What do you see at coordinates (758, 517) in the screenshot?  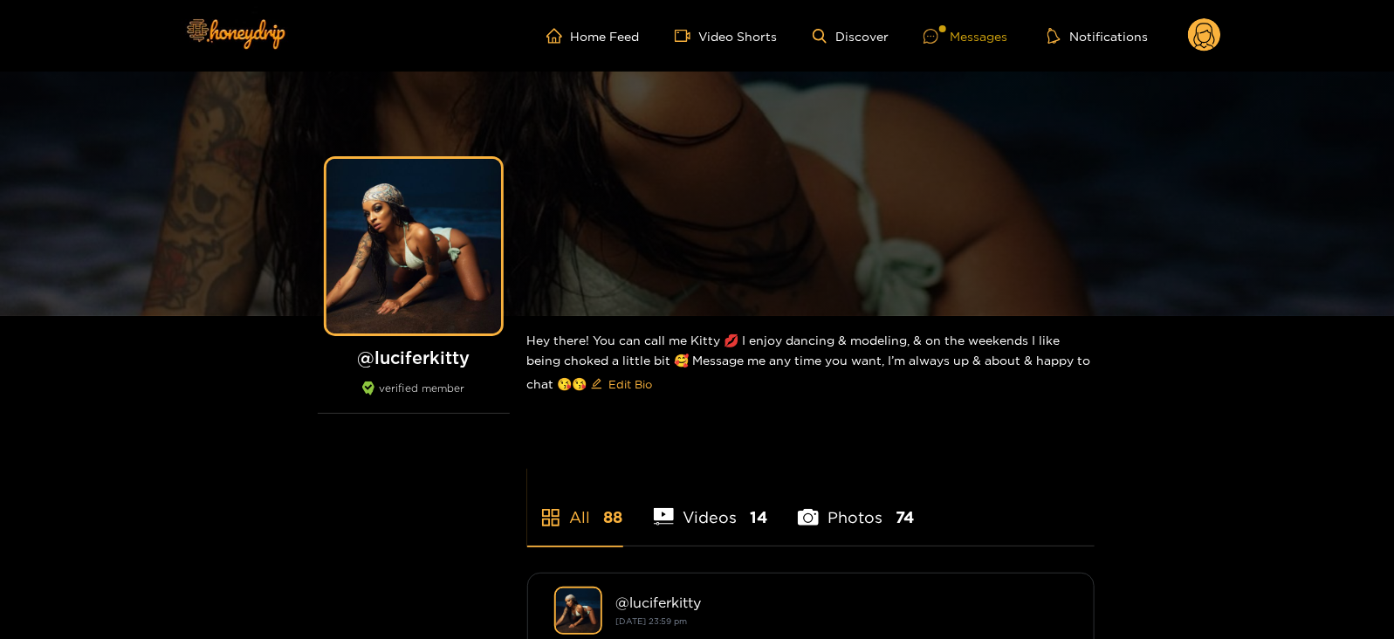 I see `span: 14` at bounding box center [758, 517].